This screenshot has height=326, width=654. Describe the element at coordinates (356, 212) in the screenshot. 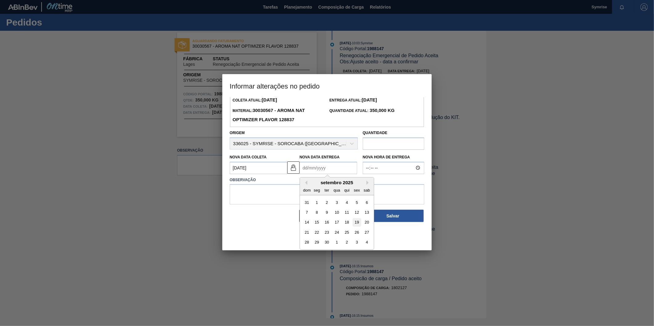

I see `div: Choose sexta-feira, 12 de setembro de 2025` at that location.